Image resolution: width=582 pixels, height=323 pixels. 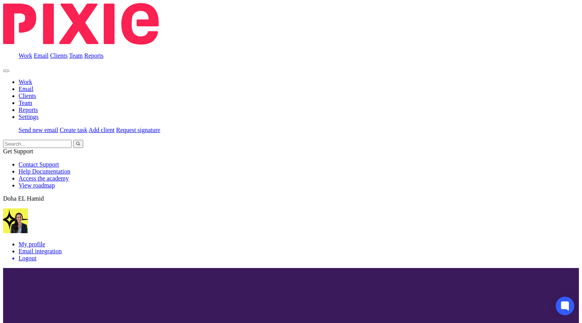 I want to click on img: Pixie, so click(x=81, y=24).